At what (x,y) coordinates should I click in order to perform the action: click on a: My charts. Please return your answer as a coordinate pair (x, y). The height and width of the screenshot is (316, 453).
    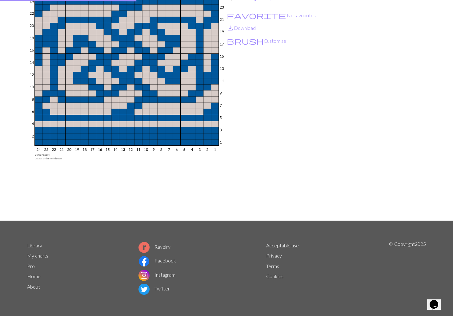
    Looking at the image, I should click on (38, 255).